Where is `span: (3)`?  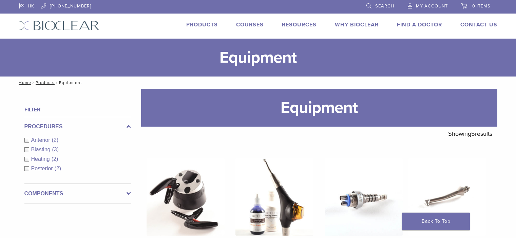 span: (3) is located at coordinates (55, 150).